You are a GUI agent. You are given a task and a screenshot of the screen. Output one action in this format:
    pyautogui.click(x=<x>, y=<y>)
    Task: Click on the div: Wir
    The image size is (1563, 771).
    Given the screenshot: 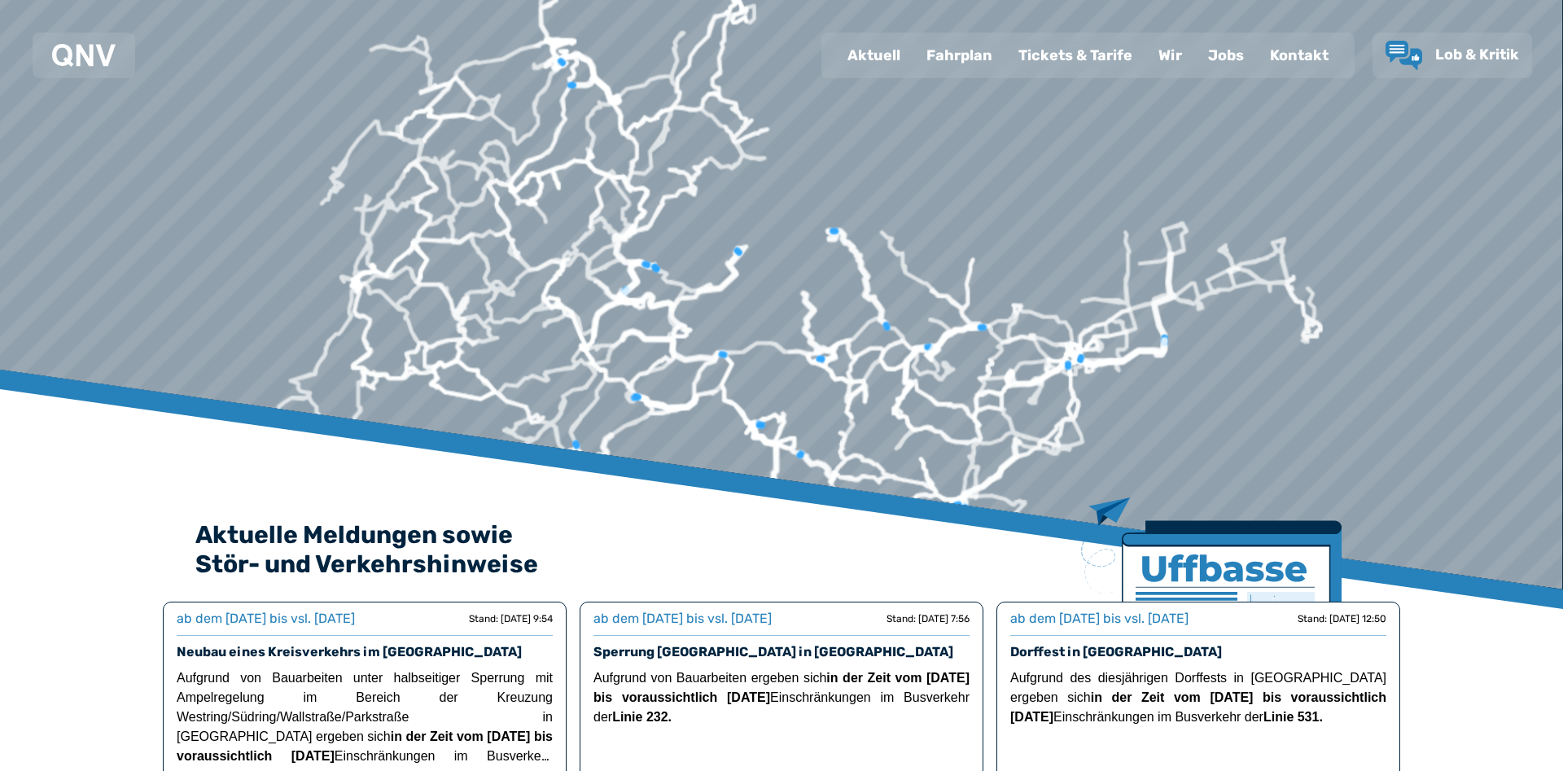 What is the action you would take?
    pyautogui.click(x=1170, y=55)
    